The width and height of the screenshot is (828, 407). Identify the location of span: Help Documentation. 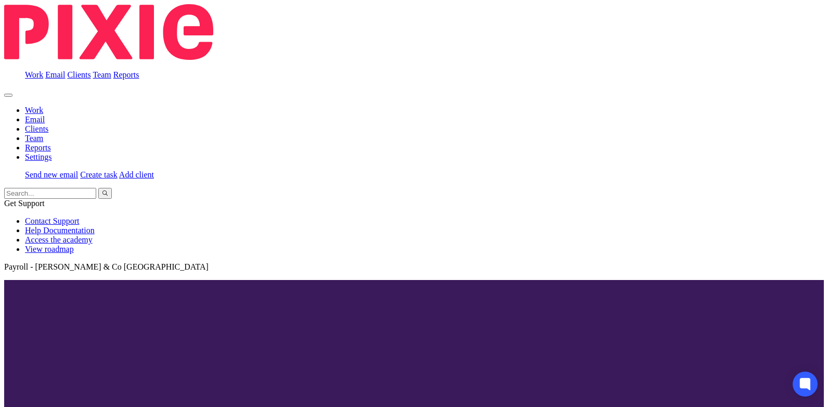
(60, 230).